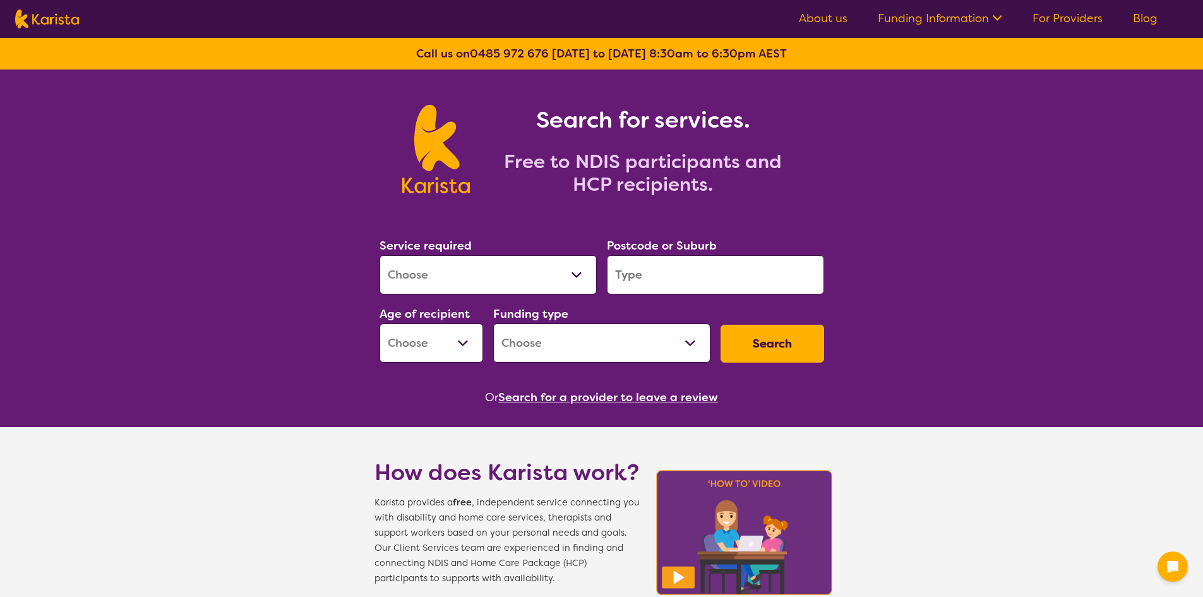  What do you see at coordinates (716, 275) in the screenshot?
I see `input: Type` at bounding box center [716, 275].